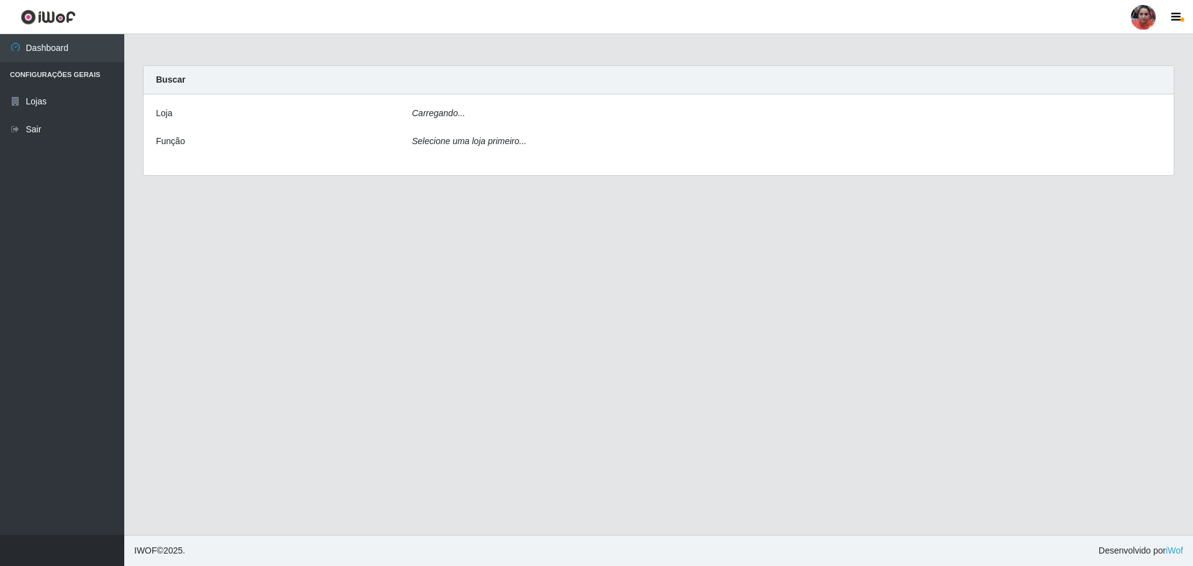 The image size is (1193, 566). I want to click on strong: Buscar, so click(170, 80).